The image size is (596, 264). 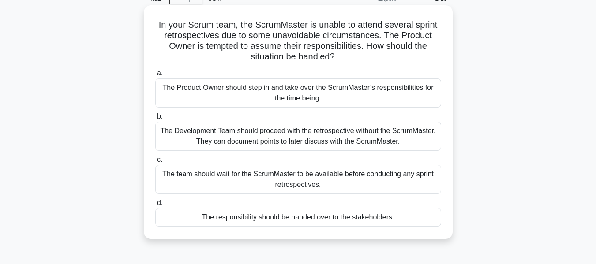 What do you see at coordinates (160, 73) in the screenshot?
I see `span: a.` at bounding box center [160, 73].